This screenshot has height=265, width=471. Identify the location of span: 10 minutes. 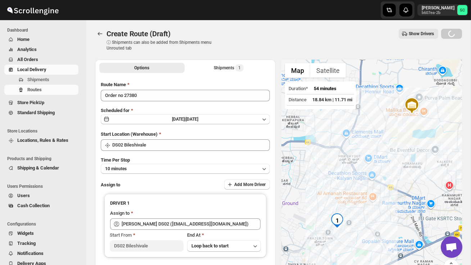
(116, 169).